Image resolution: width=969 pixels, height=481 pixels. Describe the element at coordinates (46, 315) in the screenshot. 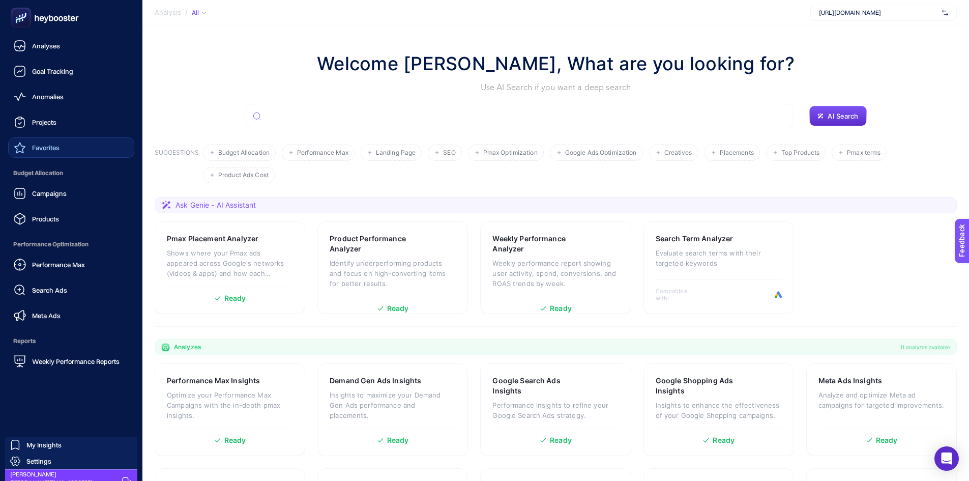

I see `span: Meta Ads` at that location.